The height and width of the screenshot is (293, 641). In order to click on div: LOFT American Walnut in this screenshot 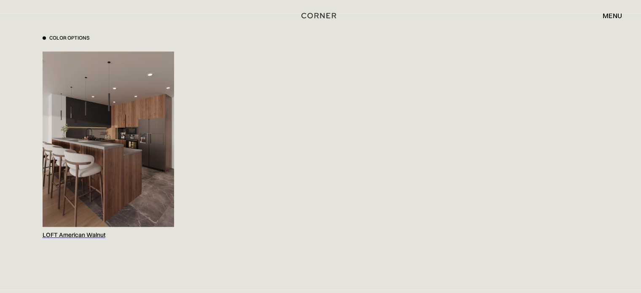, I will do `click(108, 235)`.